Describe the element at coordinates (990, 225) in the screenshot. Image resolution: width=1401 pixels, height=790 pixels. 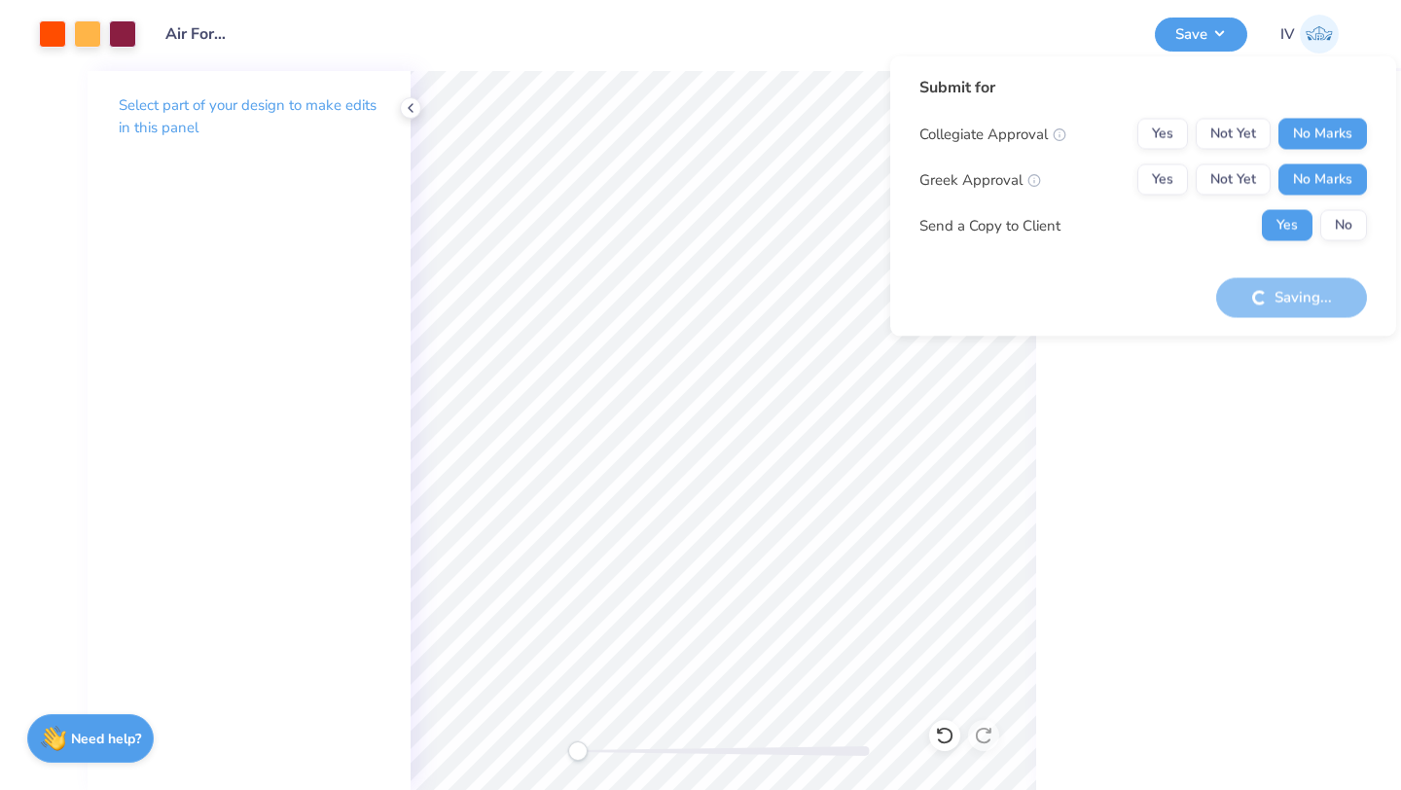
I see `div: Send a Copy to Client` at that location.